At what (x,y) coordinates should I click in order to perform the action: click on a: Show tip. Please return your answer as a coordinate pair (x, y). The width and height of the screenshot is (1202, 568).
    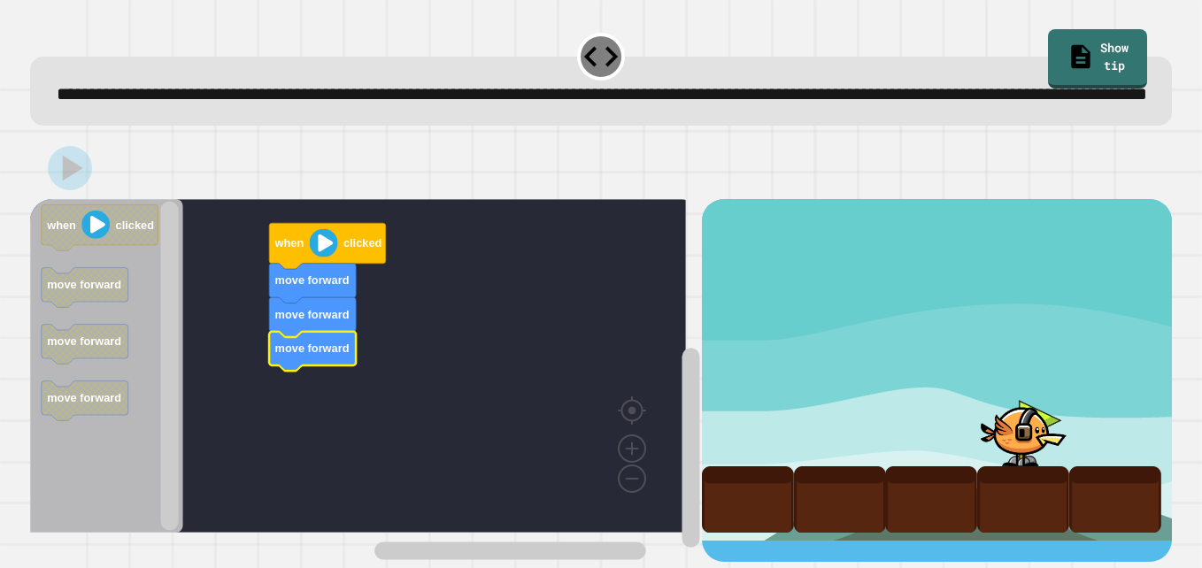
    Looking at the image, I should click on (1097, 58).